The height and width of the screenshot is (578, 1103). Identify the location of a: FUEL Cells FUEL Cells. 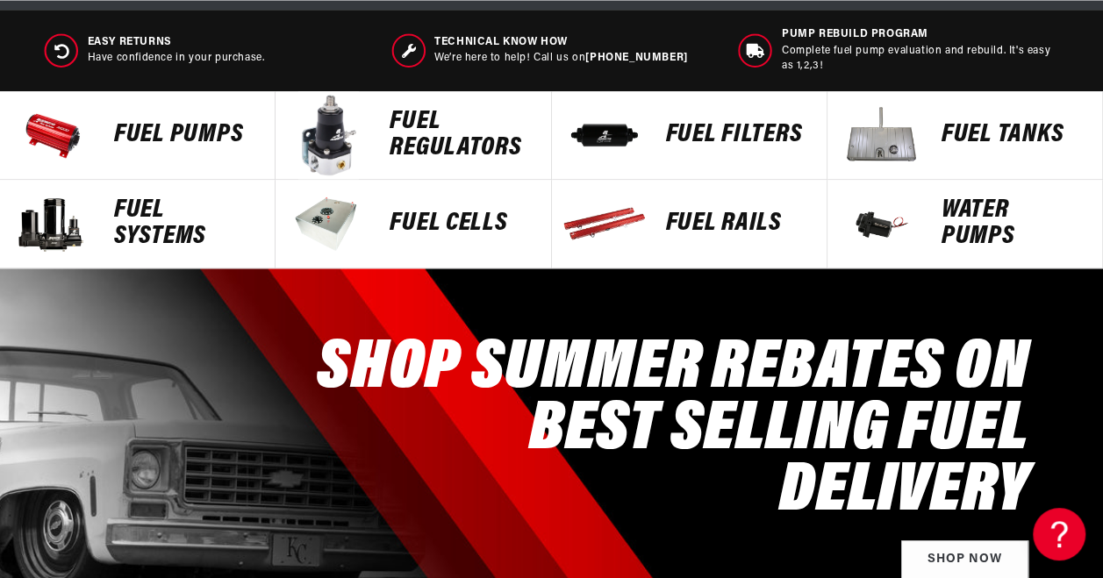
(413, 224).